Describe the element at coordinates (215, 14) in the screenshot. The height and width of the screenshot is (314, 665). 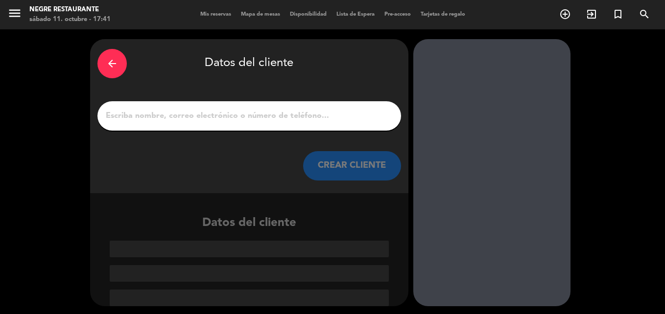
I see `span: Mis reservas` at that location.